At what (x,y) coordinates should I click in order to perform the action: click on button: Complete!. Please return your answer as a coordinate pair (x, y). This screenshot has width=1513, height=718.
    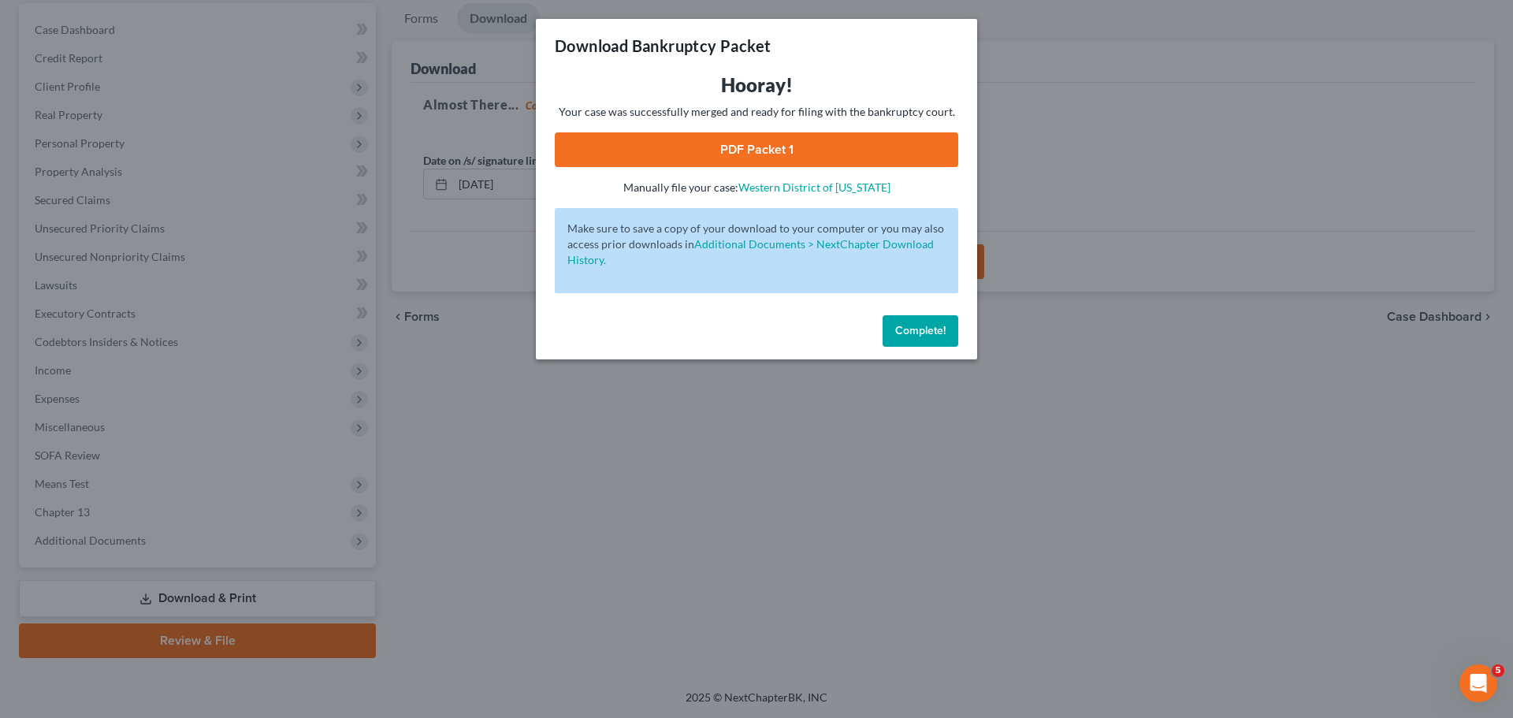
    Looking at the image, I should click on (921, 331).